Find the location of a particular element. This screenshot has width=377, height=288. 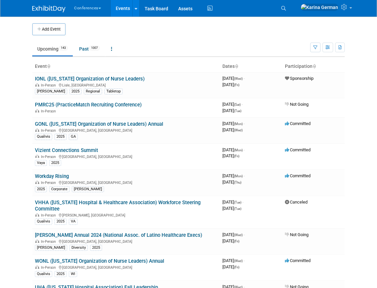

th: Dates is located at coordinates (251, 67).